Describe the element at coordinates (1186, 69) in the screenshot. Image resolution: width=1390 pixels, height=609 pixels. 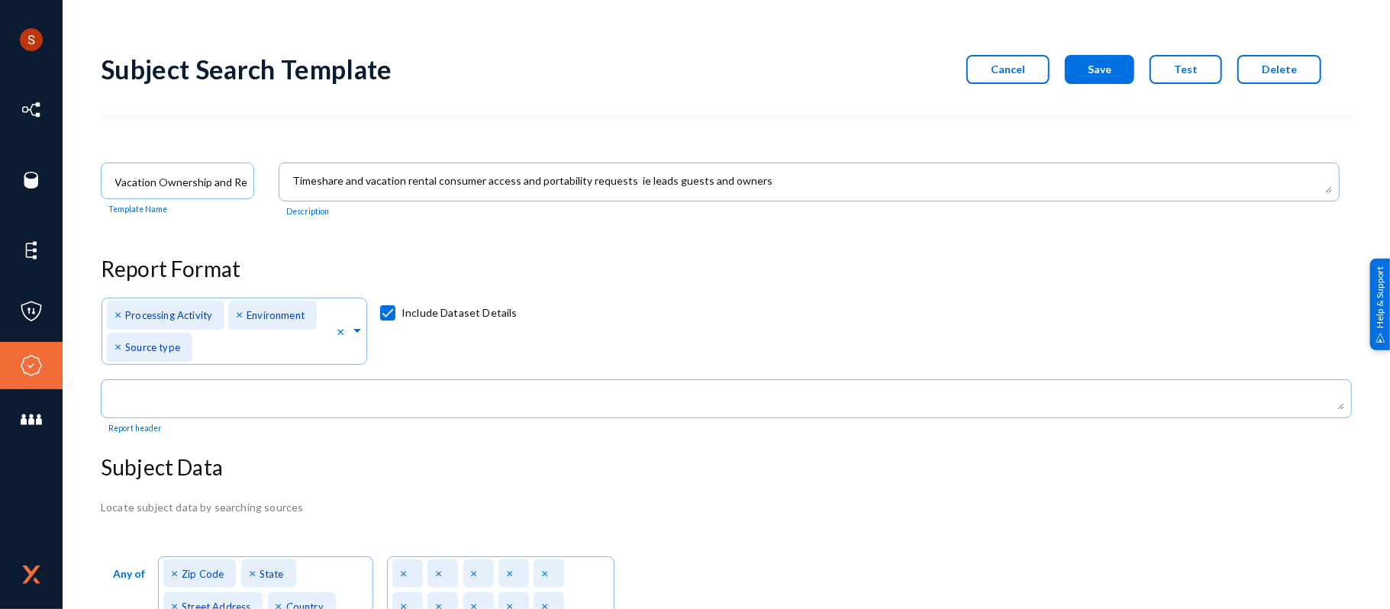
I see `span: Test` at that location.